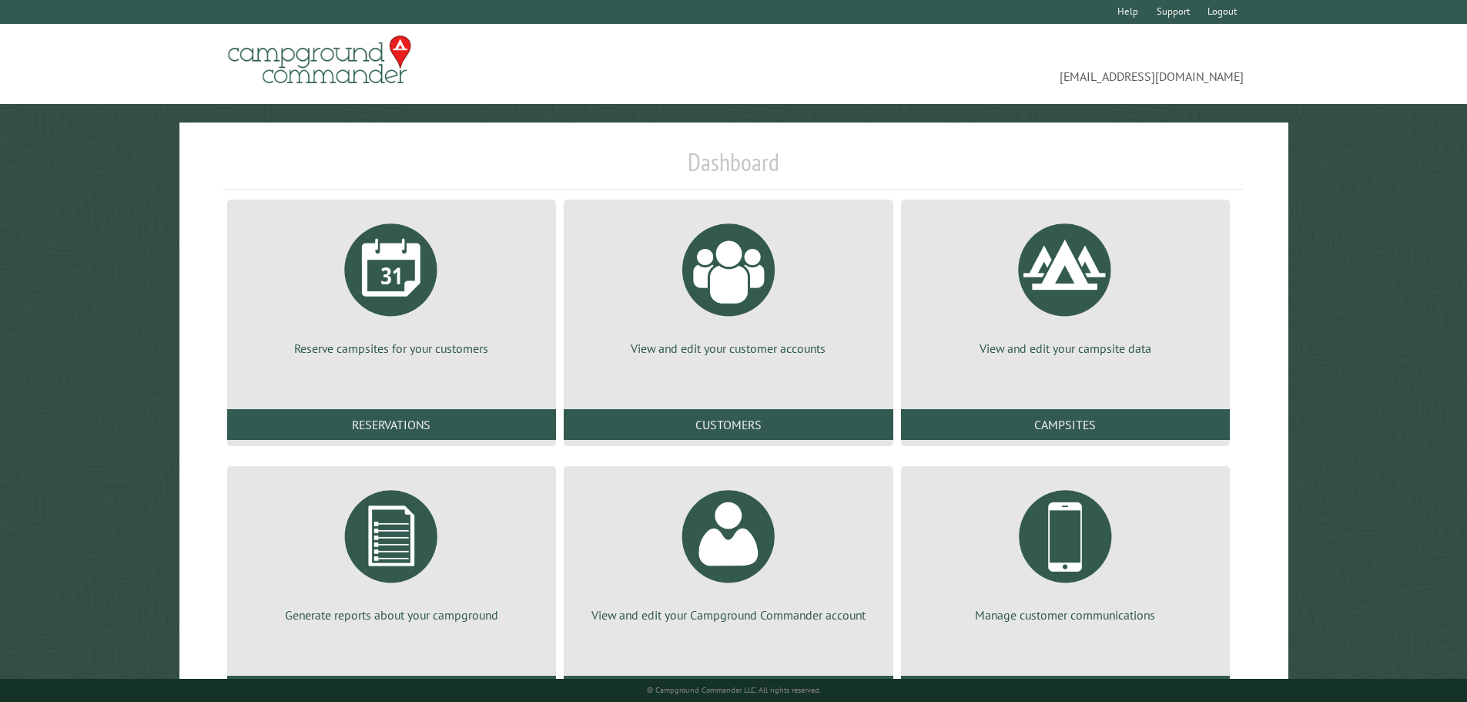 This screenshot has height=702, width=1467. Describe the element at coordinates (728, 424) in the screenshot. I see `a: Customers` at that location.